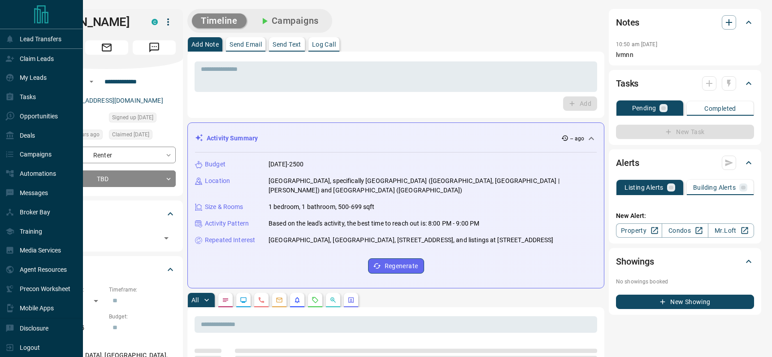 The width and height of the screenshot is (772, 357). I want to click on p: Activity Pattern, so click(227, 223).